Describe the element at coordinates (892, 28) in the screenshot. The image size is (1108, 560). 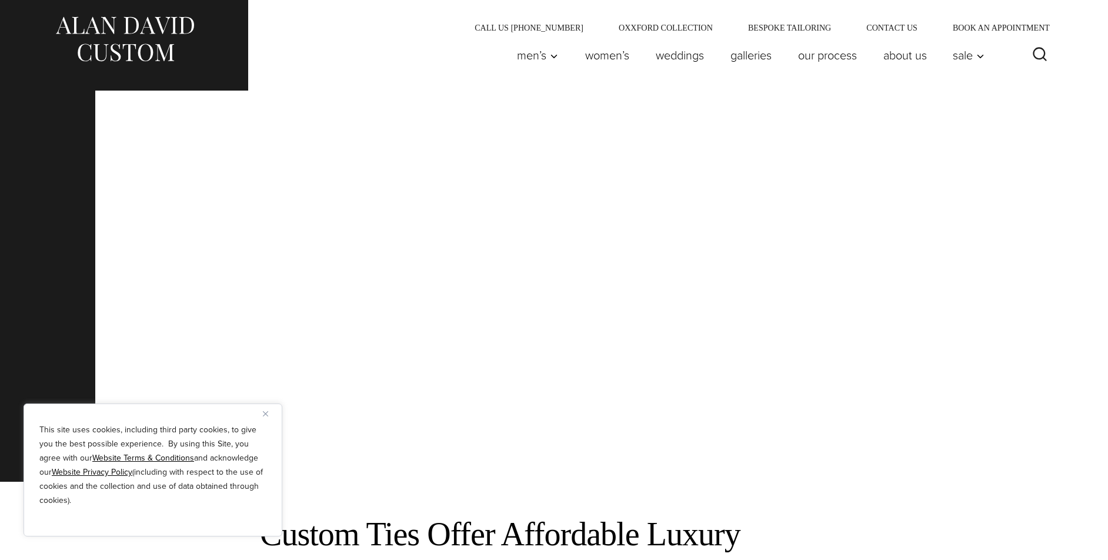
I see `a: Contact Us` at that location.